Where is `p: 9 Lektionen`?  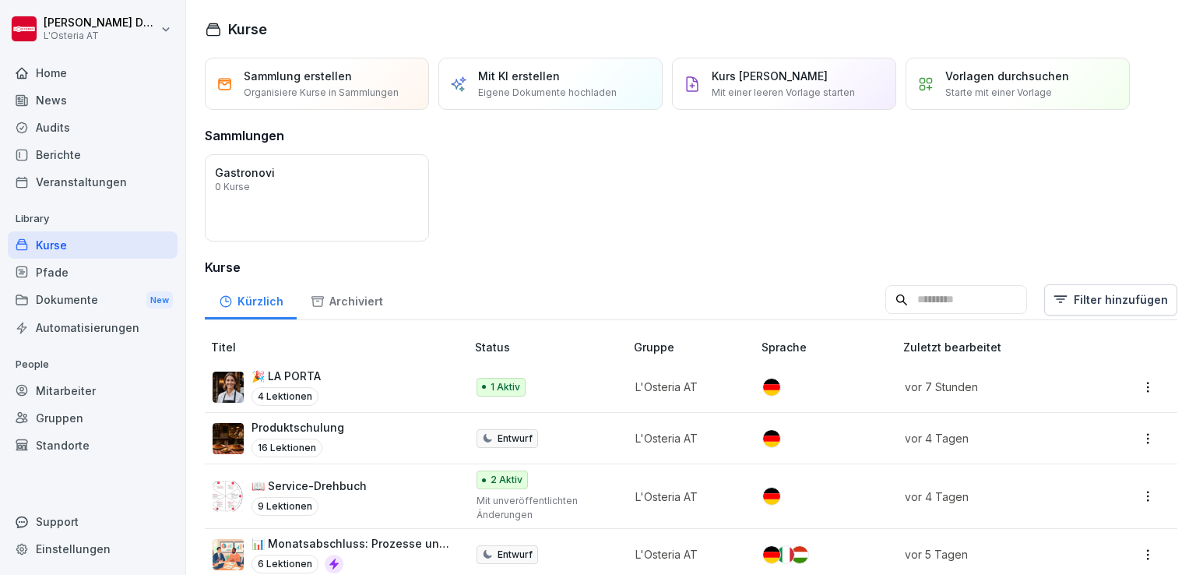 p: 9 Lektionen is located at coordinates (285, 506).